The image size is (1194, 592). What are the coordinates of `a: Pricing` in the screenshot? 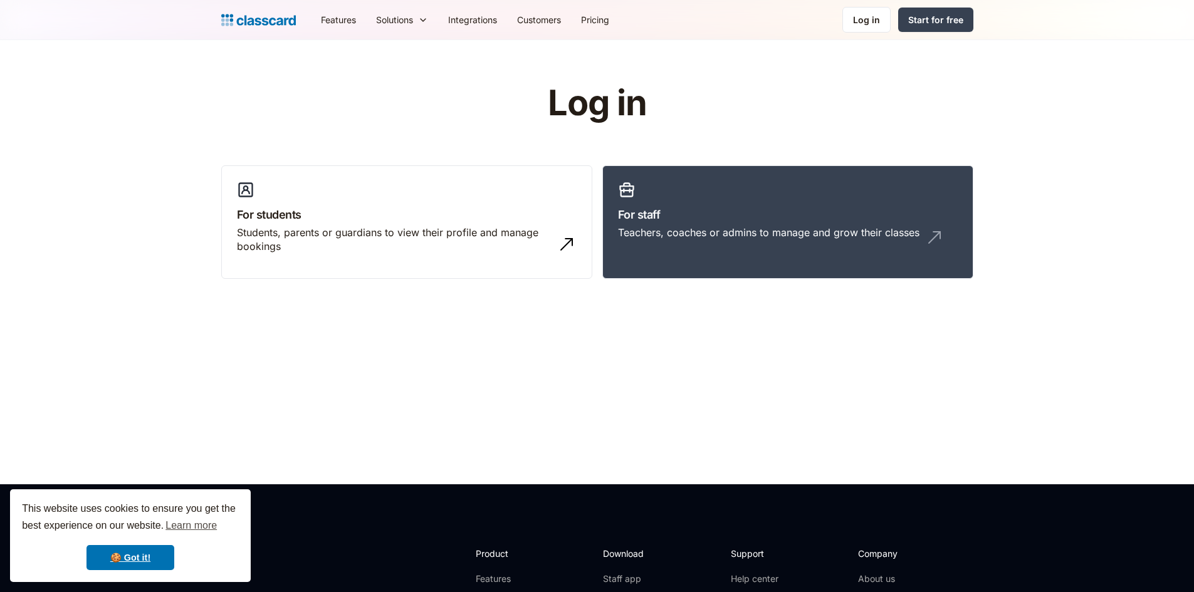 It's located at (595, 19).